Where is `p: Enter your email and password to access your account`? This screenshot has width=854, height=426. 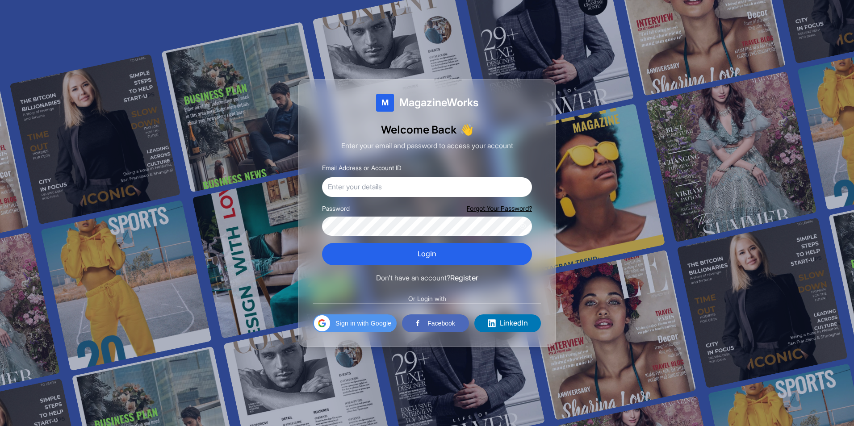
p: Enter your email and password to access your account is located at coordinates (427, 146).